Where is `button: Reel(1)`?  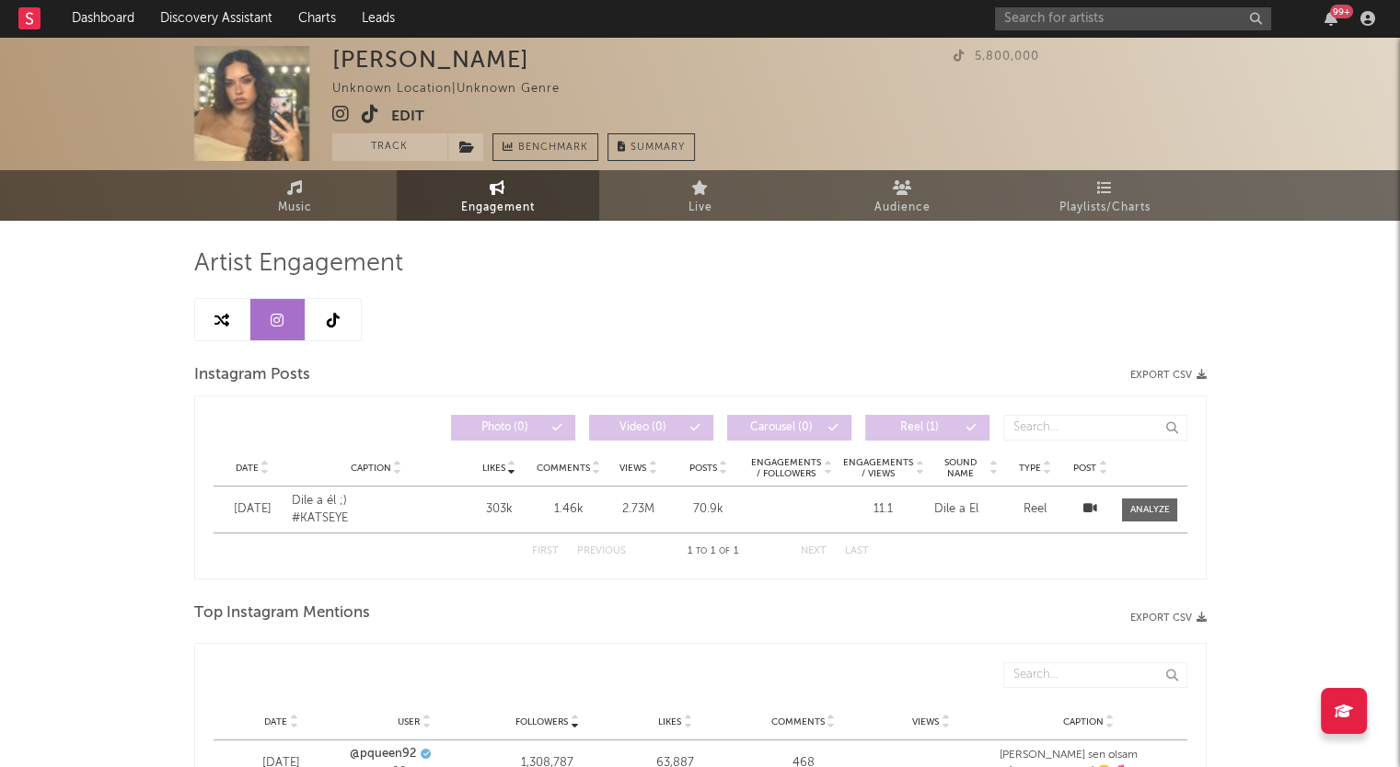 button: Reel(1) is located at coordinates (927, 428).